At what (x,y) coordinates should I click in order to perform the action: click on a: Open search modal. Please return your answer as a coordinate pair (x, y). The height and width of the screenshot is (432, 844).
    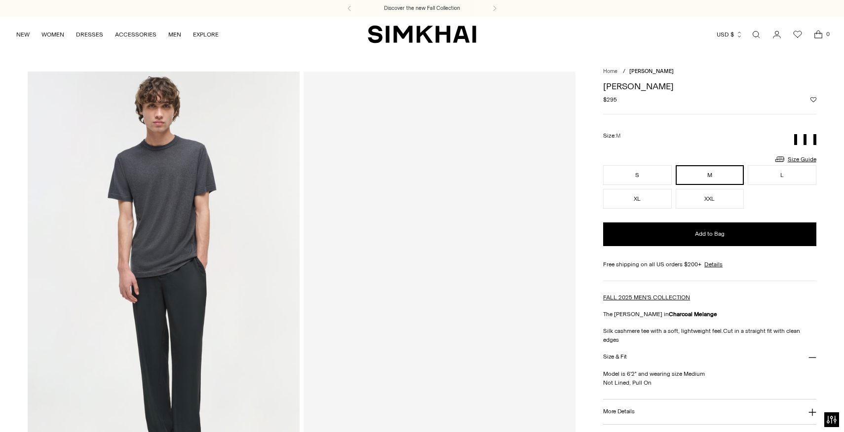
    Looking at the image, I should click on (756, 35).